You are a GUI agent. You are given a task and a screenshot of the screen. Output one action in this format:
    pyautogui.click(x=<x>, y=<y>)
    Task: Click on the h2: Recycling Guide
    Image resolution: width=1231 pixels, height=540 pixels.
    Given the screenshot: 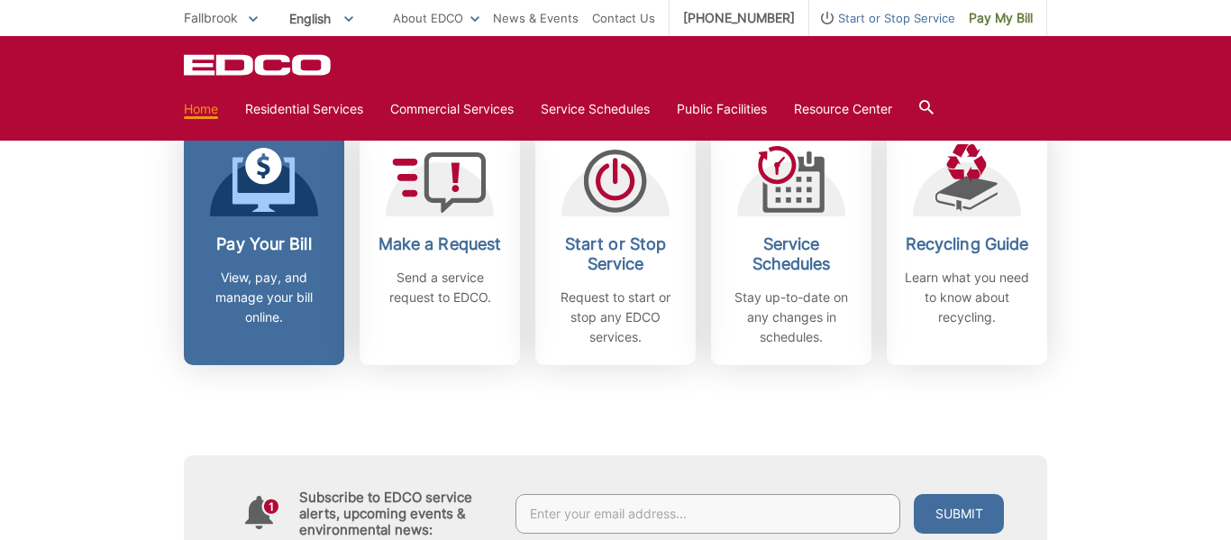 What is the action you would take?
    pyautogui.click(x=967, y=244)
    